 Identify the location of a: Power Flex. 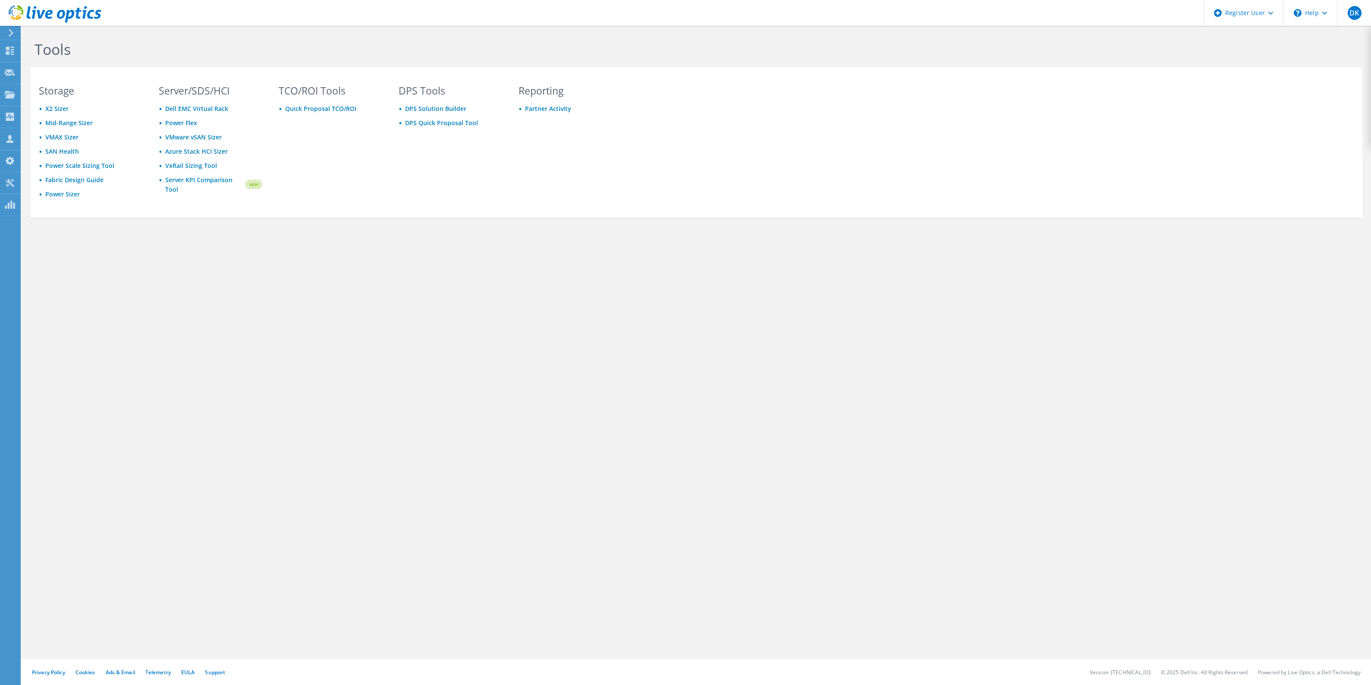
(181, 123).